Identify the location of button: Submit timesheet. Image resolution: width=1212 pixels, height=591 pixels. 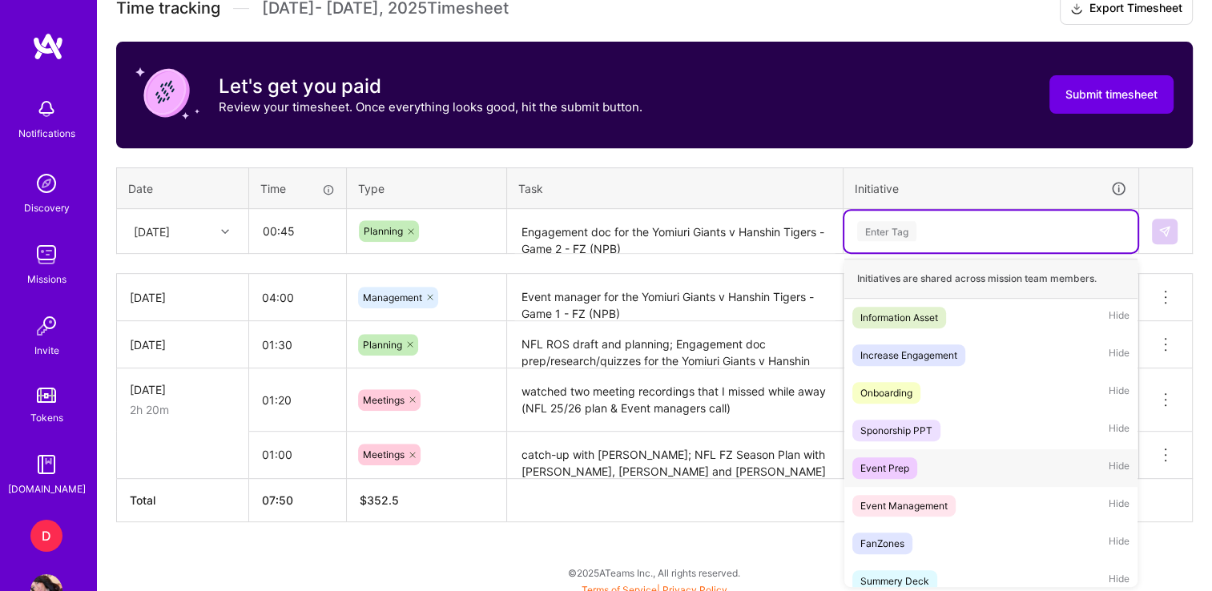
(1111, 95).